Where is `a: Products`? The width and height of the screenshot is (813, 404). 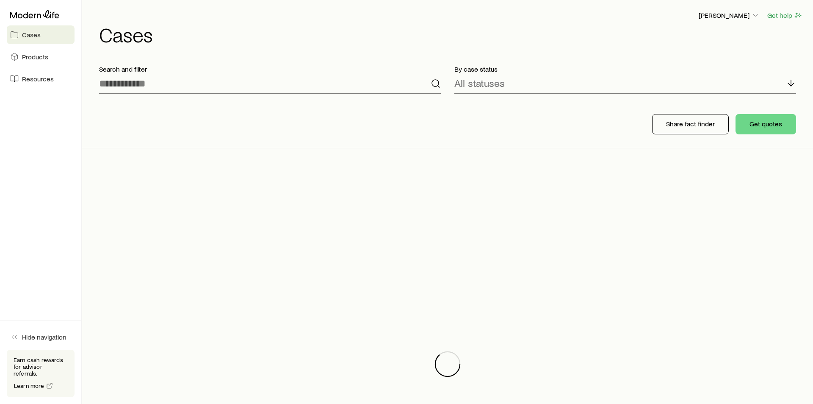 a: Products is located at coordinates (41, 57).